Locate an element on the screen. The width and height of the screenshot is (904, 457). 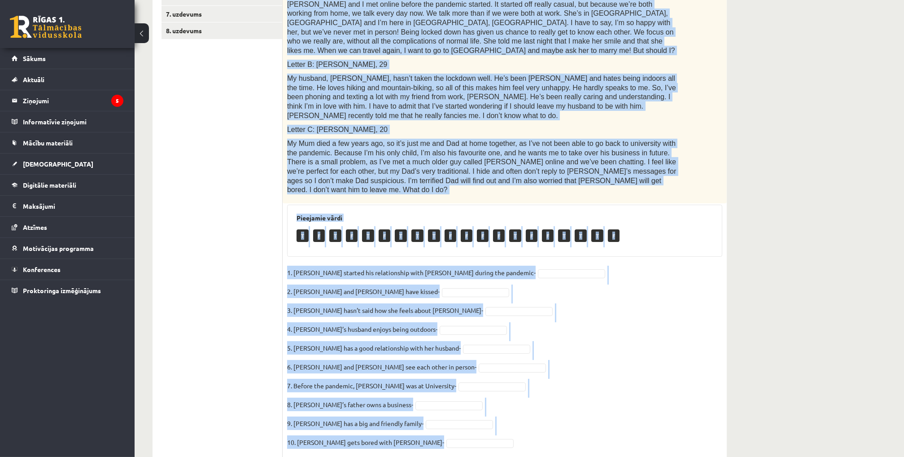
a: Atzīmes is located at coordinates (67, 227).